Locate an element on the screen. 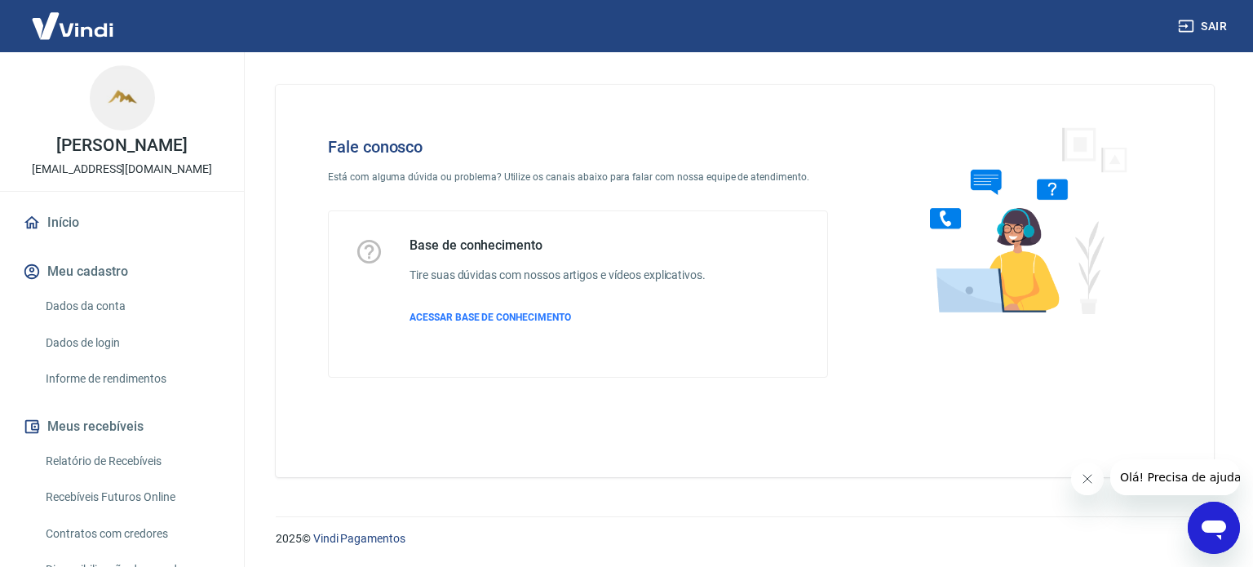 Image resolution: width=1253 pixels, height=567 pixels. a: Recebíveis Futuros Online is located at coordinates (131, 497).